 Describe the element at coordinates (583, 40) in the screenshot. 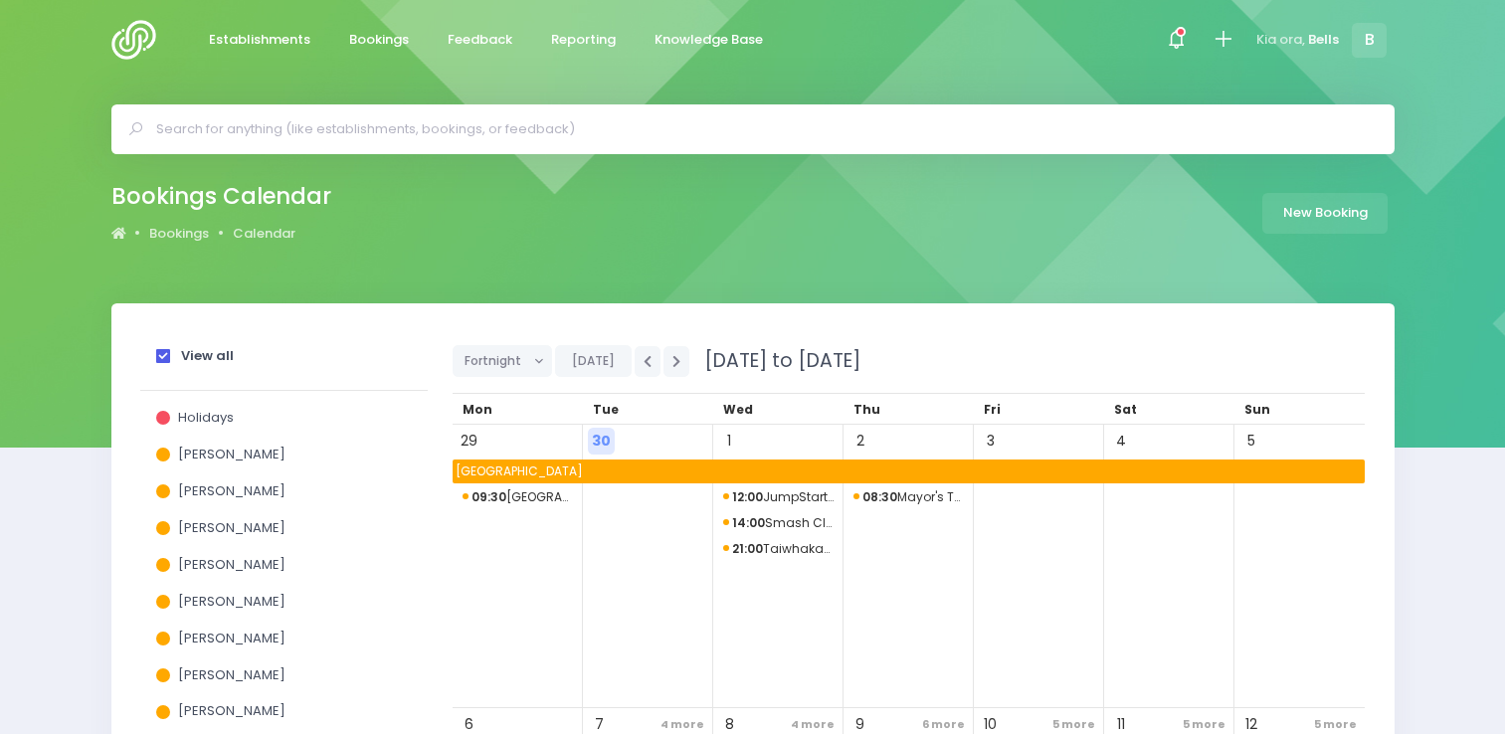

I see `span: Reporting` at that location.